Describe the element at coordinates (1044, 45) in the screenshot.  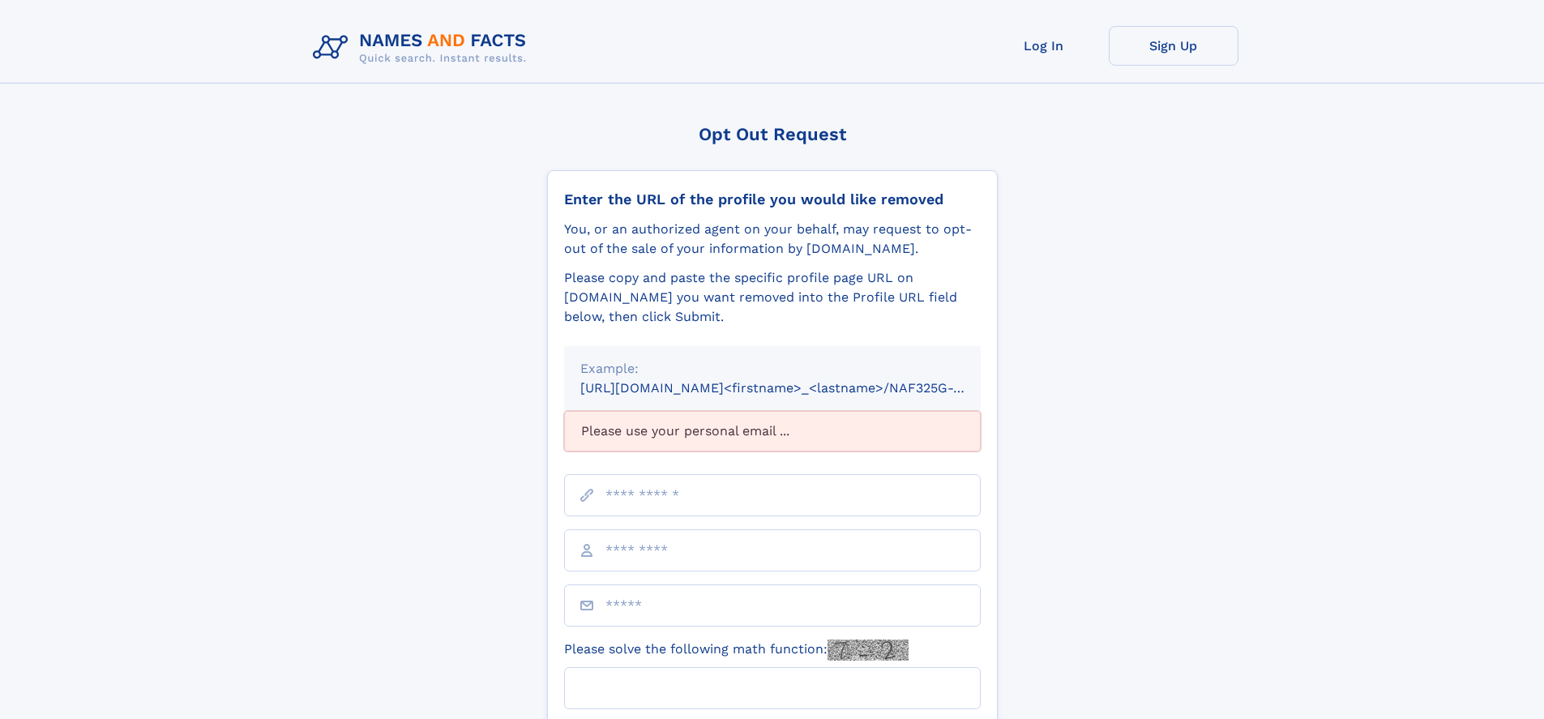
I see `a: Log In` at that location.